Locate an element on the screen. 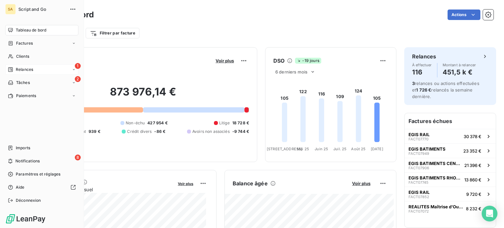 This screenshot has height=228, width=504. span: Paiements is located at coordinates (26, 96).